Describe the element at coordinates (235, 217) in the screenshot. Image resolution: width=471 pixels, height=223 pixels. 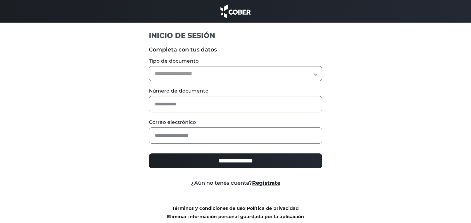
I see `a: Eliminar información personal guardada por la aplicación` at that location.